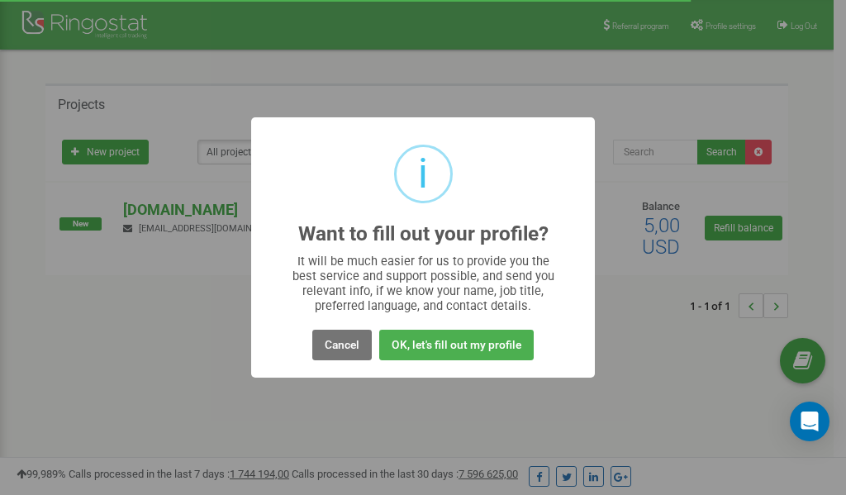  I want to click on button: OK, let's fill out my profile, so click(456, 344).